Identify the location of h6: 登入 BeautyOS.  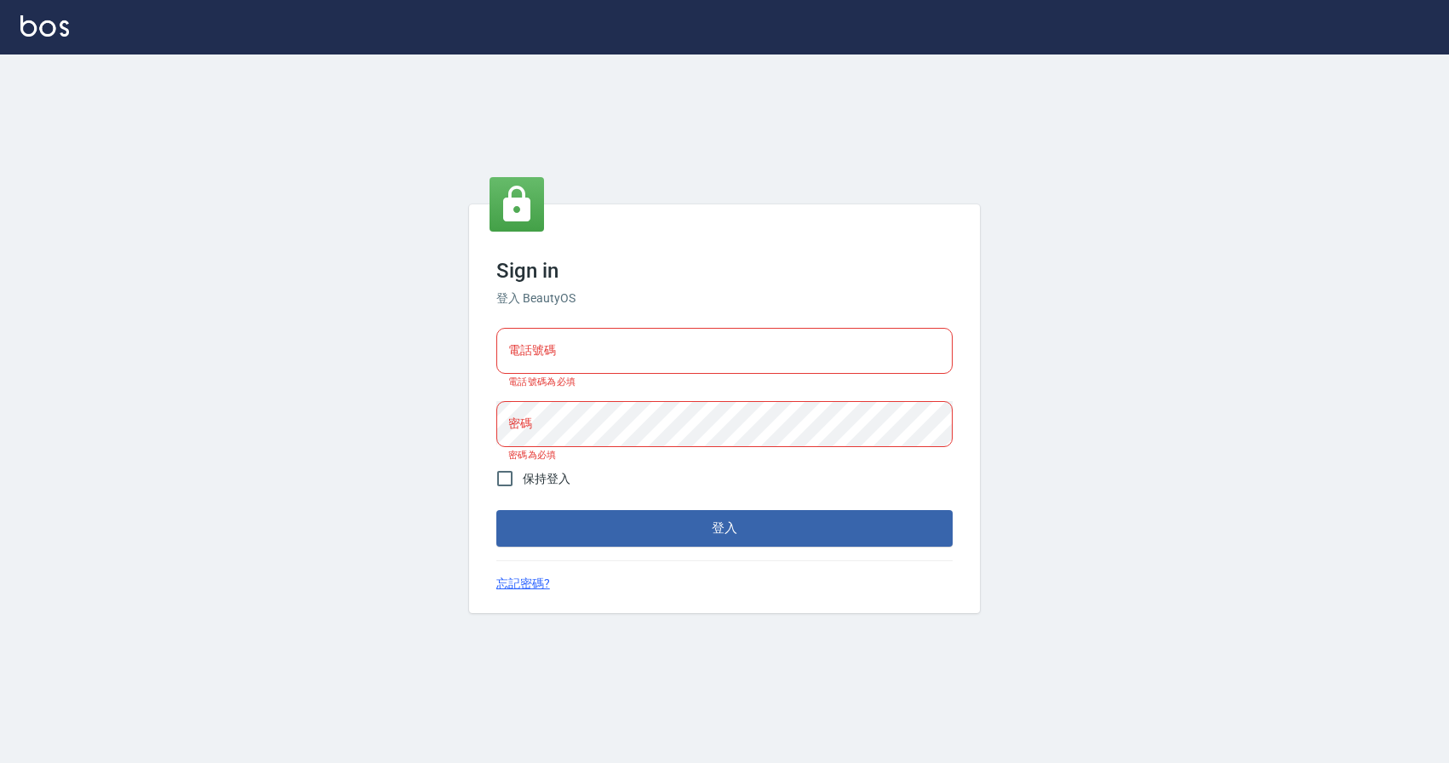
(725, 298).